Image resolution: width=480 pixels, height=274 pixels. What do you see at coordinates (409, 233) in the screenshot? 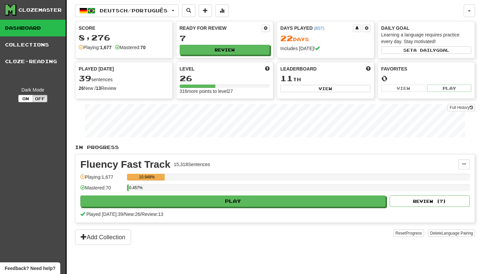
I see `button: ResetProgress` at bounding box center [409, 233].